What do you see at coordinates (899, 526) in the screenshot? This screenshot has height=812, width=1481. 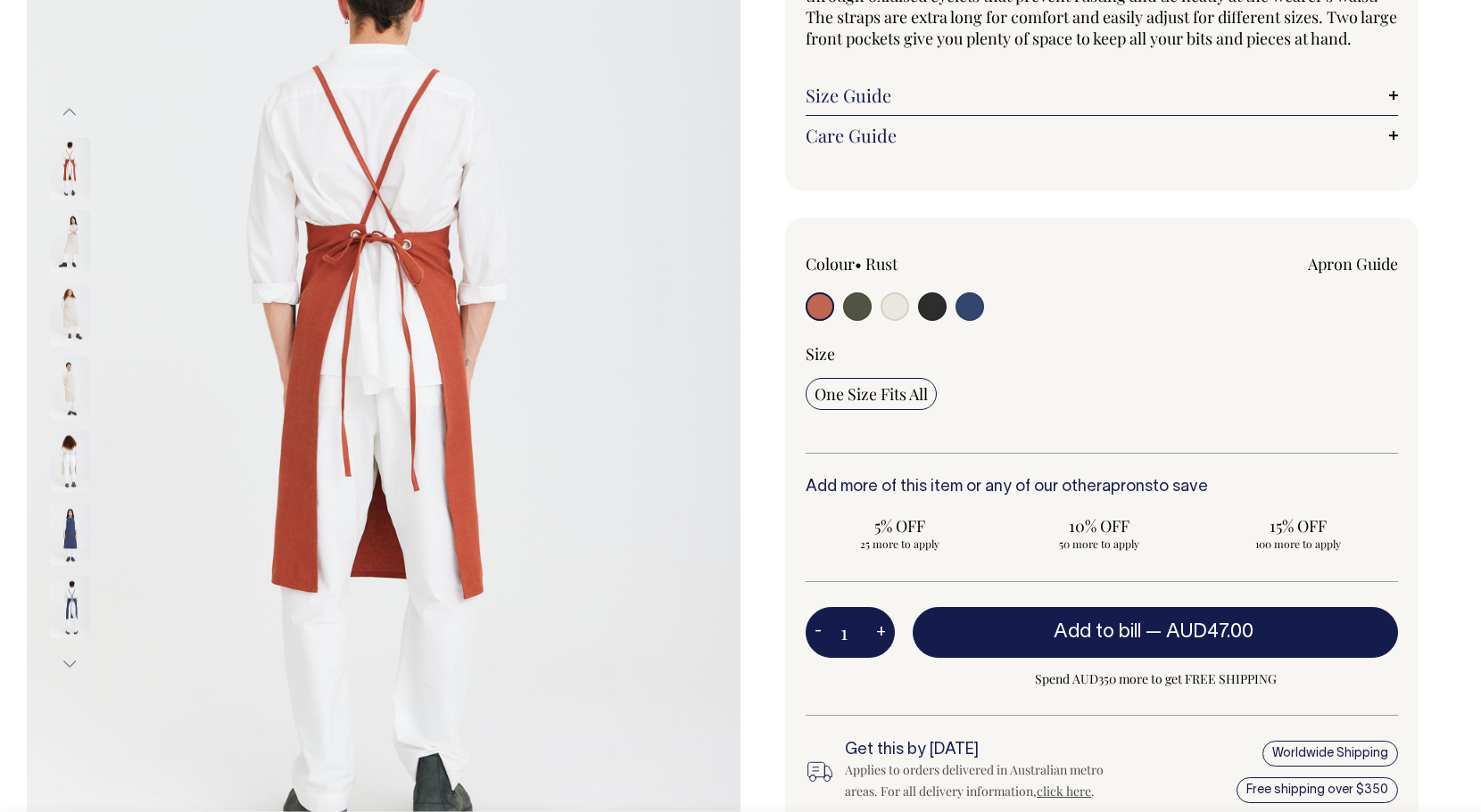 I see `span: 5% OFF` at bounding box center [899, 526].